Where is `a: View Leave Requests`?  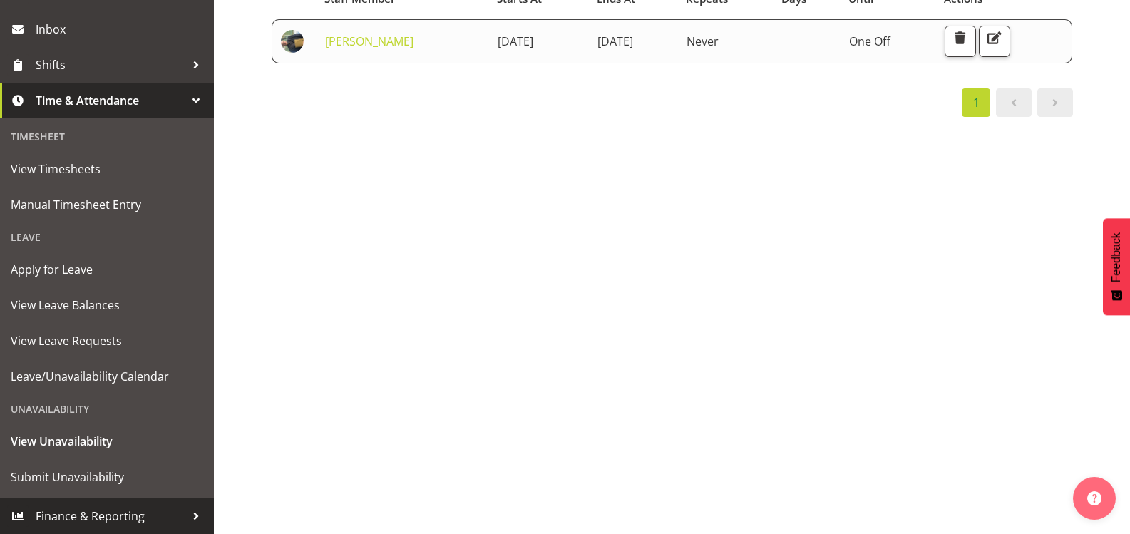 a: View Leave Requests is located at coordinates (107, 341).